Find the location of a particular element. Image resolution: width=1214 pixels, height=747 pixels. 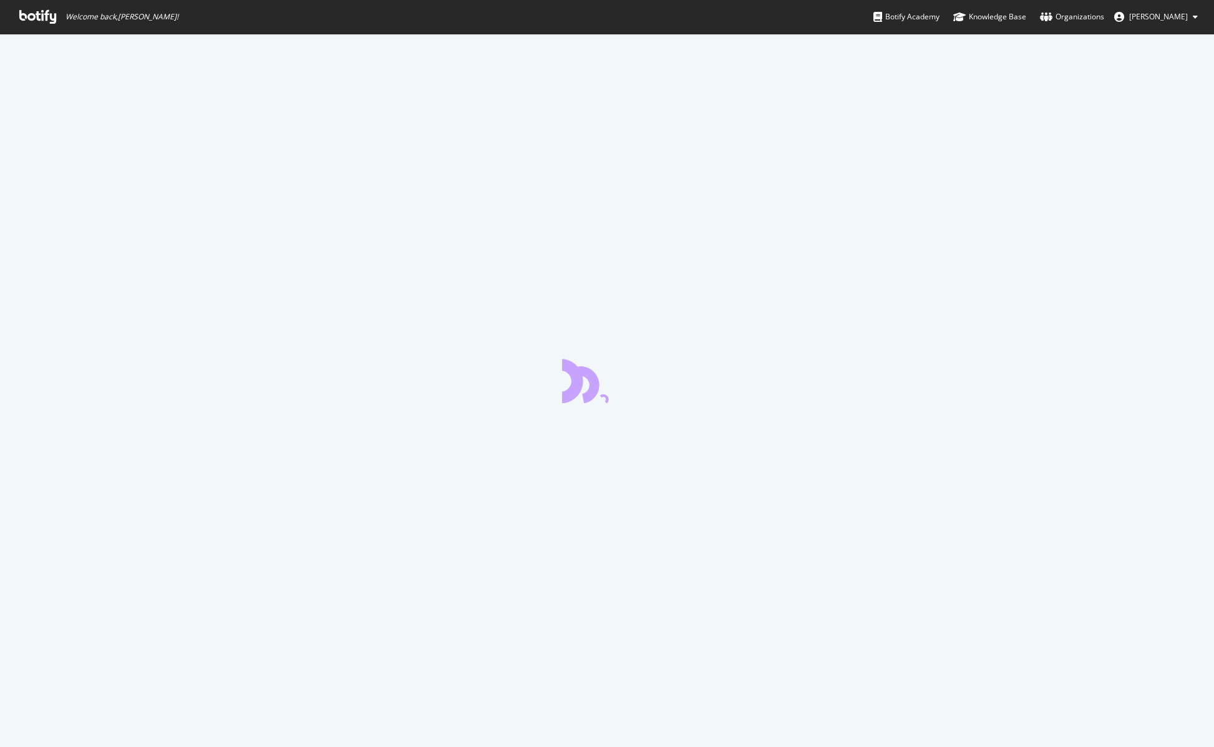

span: Tim Manalo is located at coordinates (1159, 16).